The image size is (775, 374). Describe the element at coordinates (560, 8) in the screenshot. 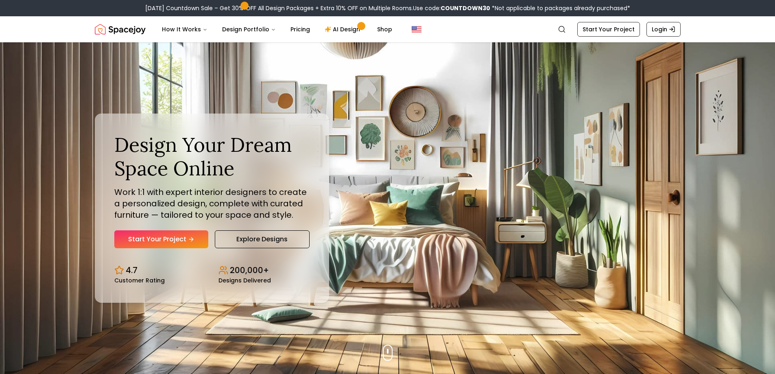

I see `span: *Not applicable to packages already purchased*` at that location.